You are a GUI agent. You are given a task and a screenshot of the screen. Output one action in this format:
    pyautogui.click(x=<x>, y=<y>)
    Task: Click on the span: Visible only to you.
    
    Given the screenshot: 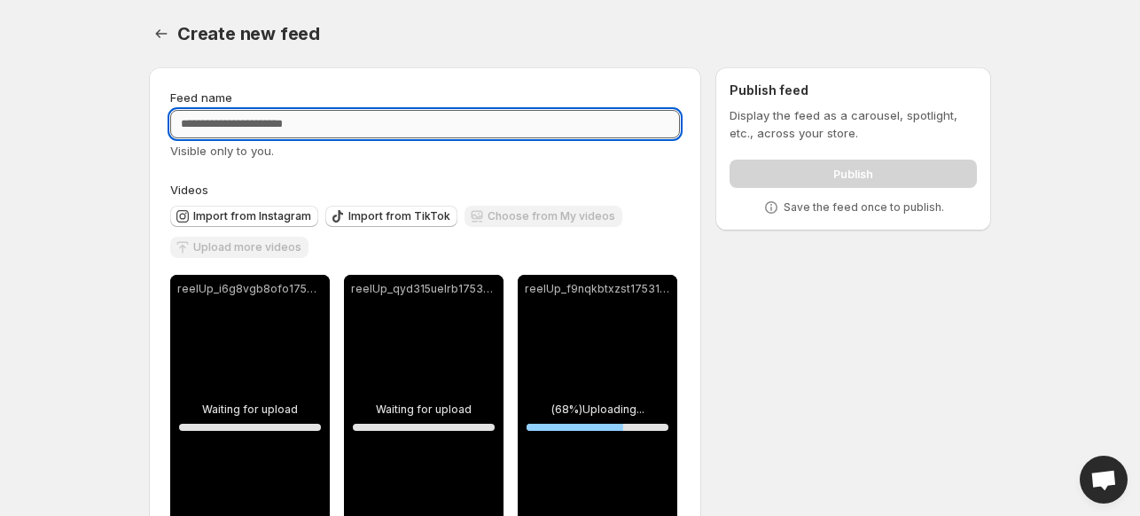 What is the action you would take?
    pyautogui.click(x=222, y=151)
    